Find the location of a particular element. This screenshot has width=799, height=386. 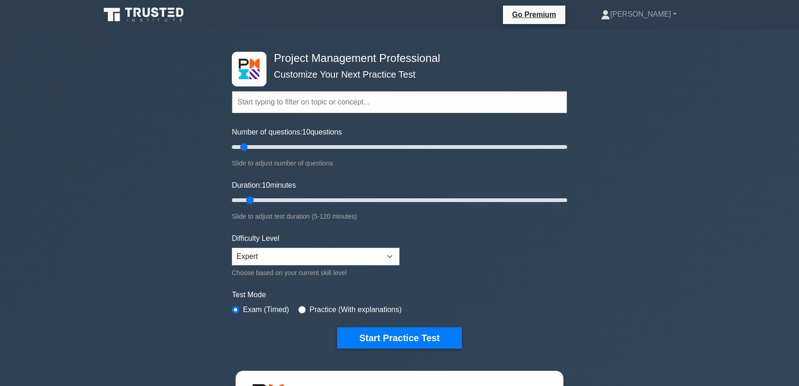

input: Start typing to filter on topic or concept... is located at coordinates (400, 102).